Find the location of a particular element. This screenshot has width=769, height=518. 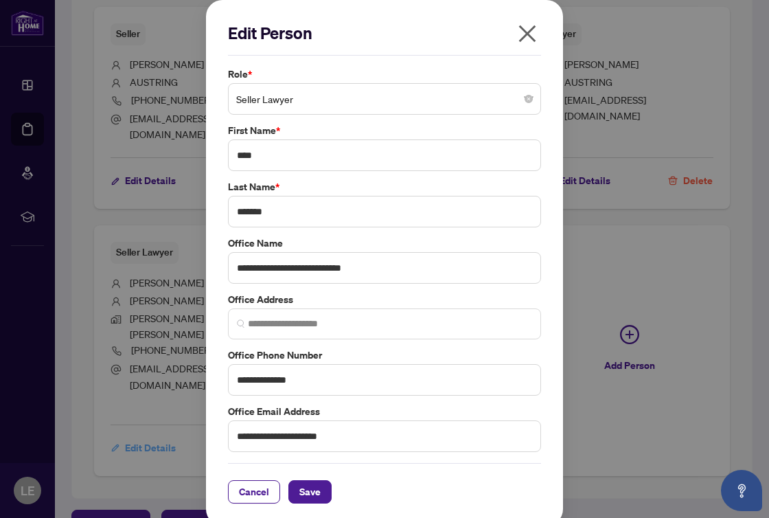

span: Seller Lawyer is located at coordinates (385, 99).